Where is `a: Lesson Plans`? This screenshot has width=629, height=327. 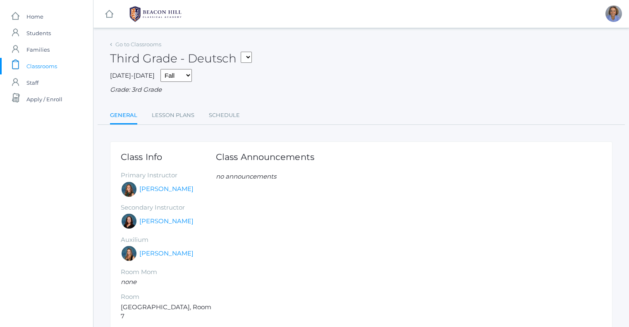 a: Lesson Plans is located at coordinates (173, 115).